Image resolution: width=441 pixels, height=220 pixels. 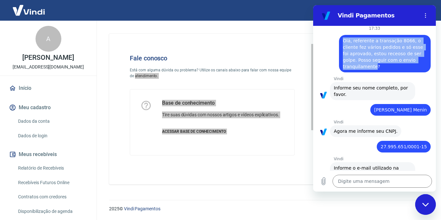 I want to click on h4: Fale conosco, so click(x=212, y=58).